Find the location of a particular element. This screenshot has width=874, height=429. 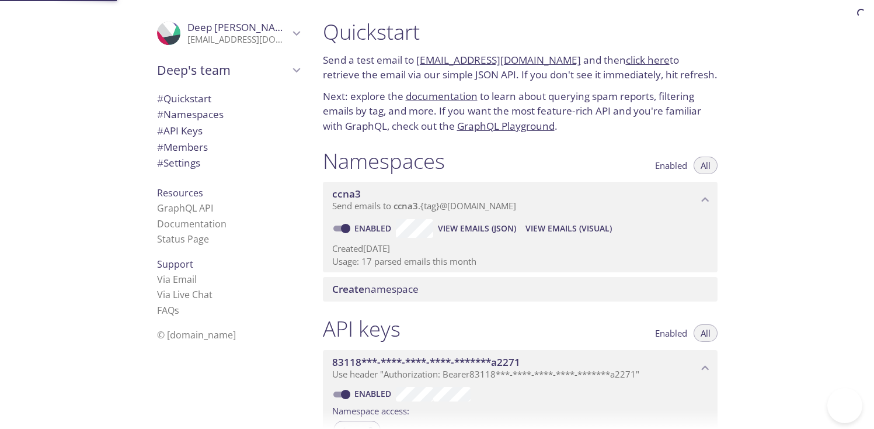

p: Next: explore the to learn about querying spam reports, filtering emails by tag, and more. If you... is located at coordinates (520, 111).